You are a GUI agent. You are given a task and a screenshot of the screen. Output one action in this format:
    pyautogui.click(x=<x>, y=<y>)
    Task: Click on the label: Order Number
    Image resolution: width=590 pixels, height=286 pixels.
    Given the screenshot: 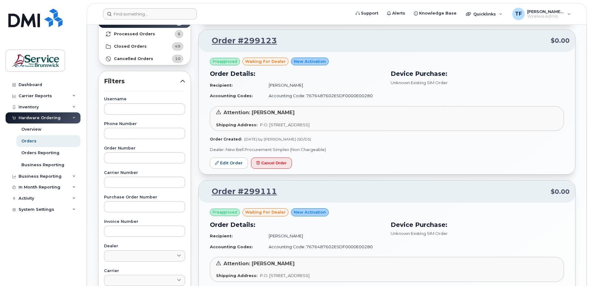 What is the action you would take?
    pyautogui.click(x=145, y=148)
    